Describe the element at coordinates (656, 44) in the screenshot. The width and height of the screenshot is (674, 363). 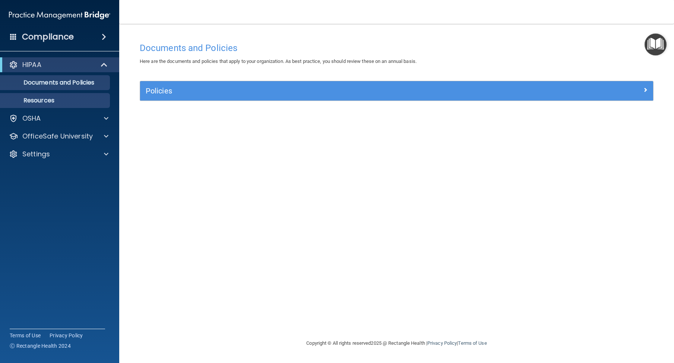
I see `button: Open Resource Center` at that location.